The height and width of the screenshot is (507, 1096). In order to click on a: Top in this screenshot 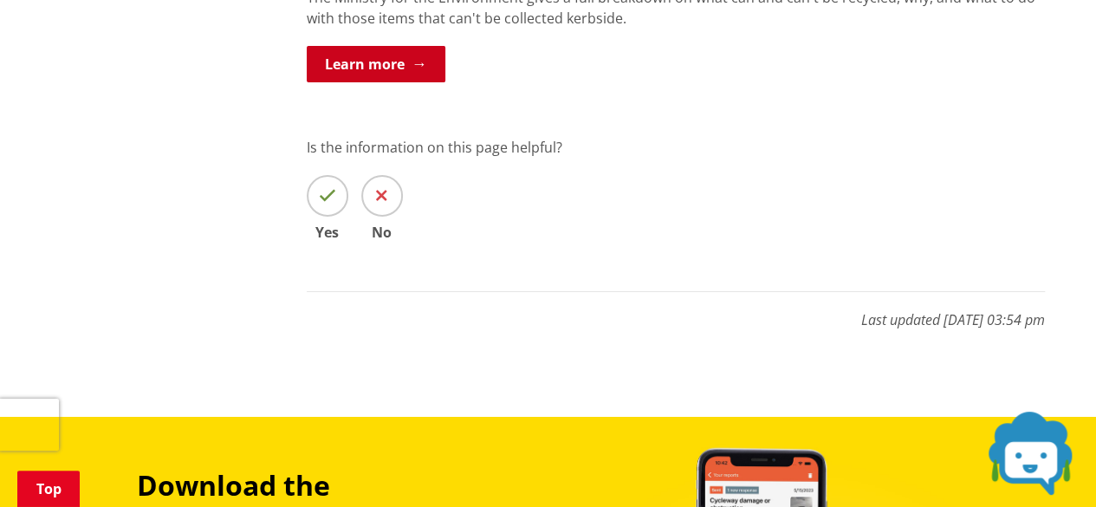, I will do `click(49, 489)`.